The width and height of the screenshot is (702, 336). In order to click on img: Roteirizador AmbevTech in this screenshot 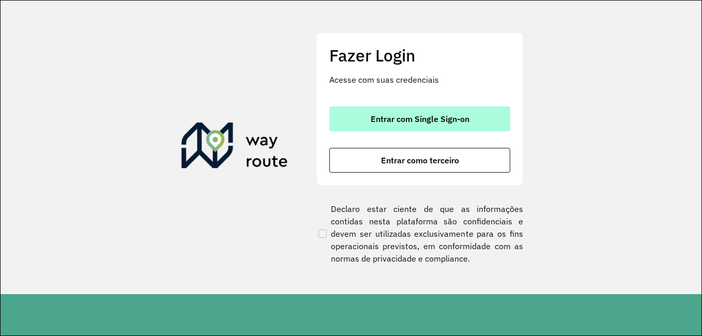, I will do `click(235, 147)`.